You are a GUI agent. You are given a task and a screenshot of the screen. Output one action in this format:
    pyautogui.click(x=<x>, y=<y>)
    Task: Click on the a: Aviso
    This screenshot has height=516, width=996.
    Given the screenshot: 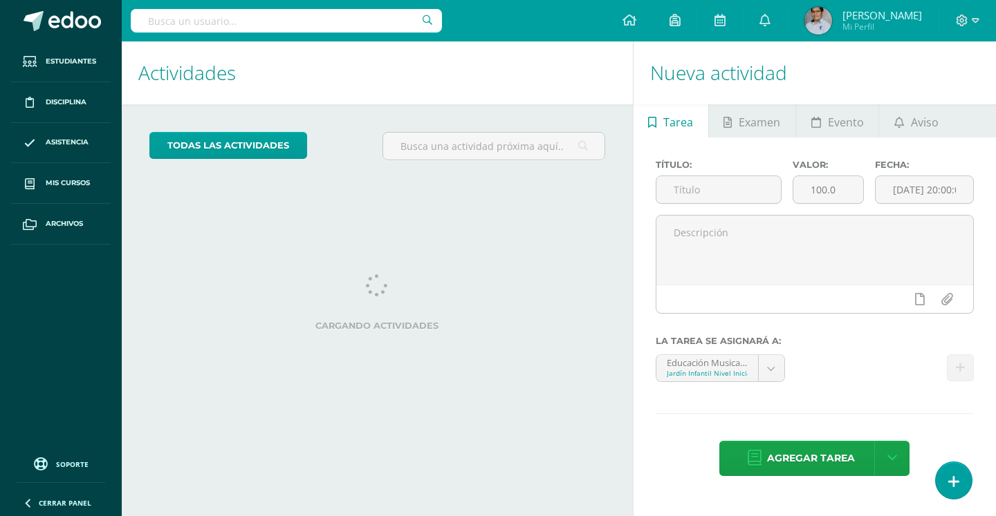 What is the action you would take?
    pyautogui.click(x=915, y=121)
    